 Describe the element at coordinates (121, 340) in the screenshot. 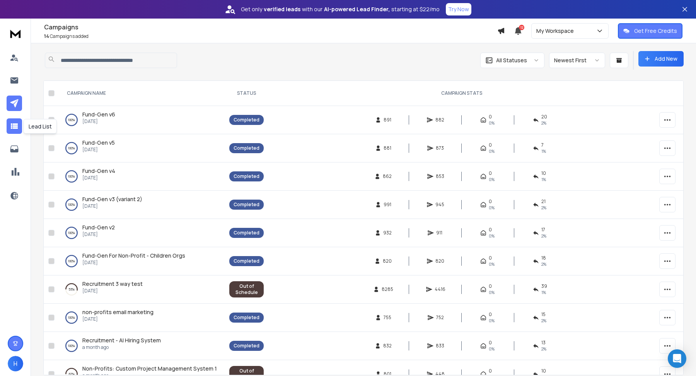

I see `a: Recruitment - AI Hiring System` at that location.